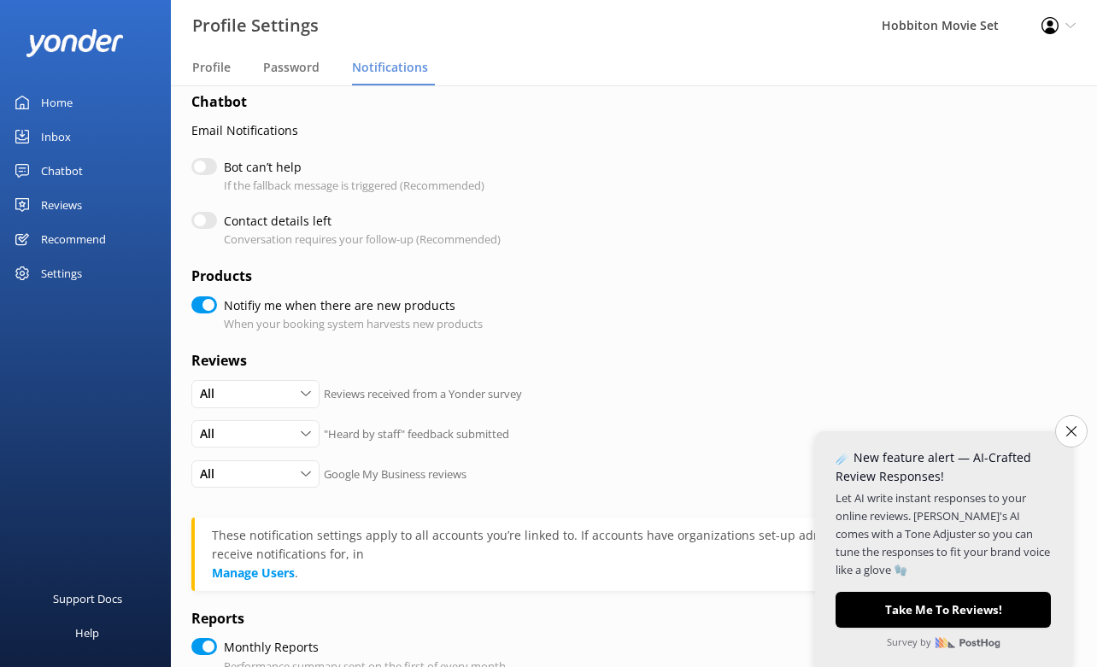 This screenshot has width=1097, height=667. Describe the element at coordinates (56, 137) in the screenshot. I see `div: Inbox` at that location.